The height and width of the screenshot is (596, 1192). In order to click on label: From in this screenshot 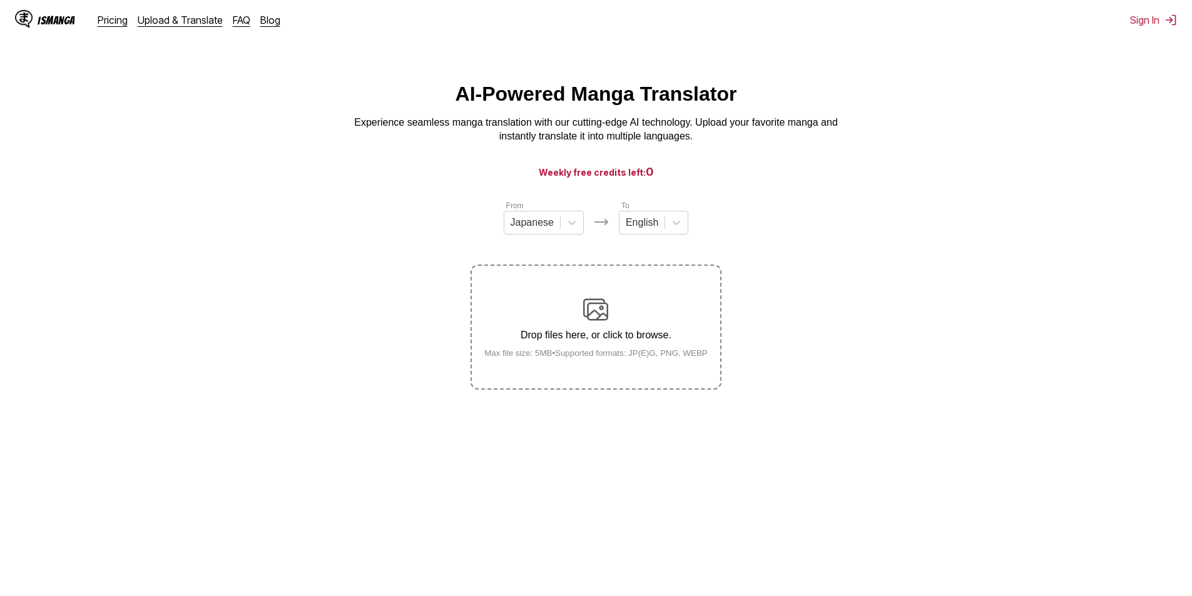, I will do `click(515, 206)`.